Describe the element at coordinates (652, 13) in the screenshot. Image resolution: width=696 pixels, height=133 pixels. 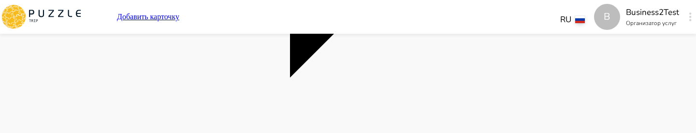
I see `p: Business2Test` at that location.